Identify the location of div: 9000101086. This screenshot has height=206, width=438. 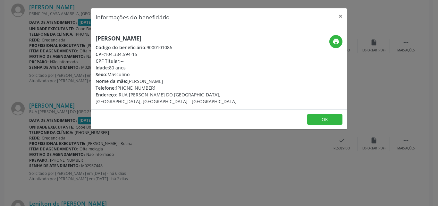
(177, 47).